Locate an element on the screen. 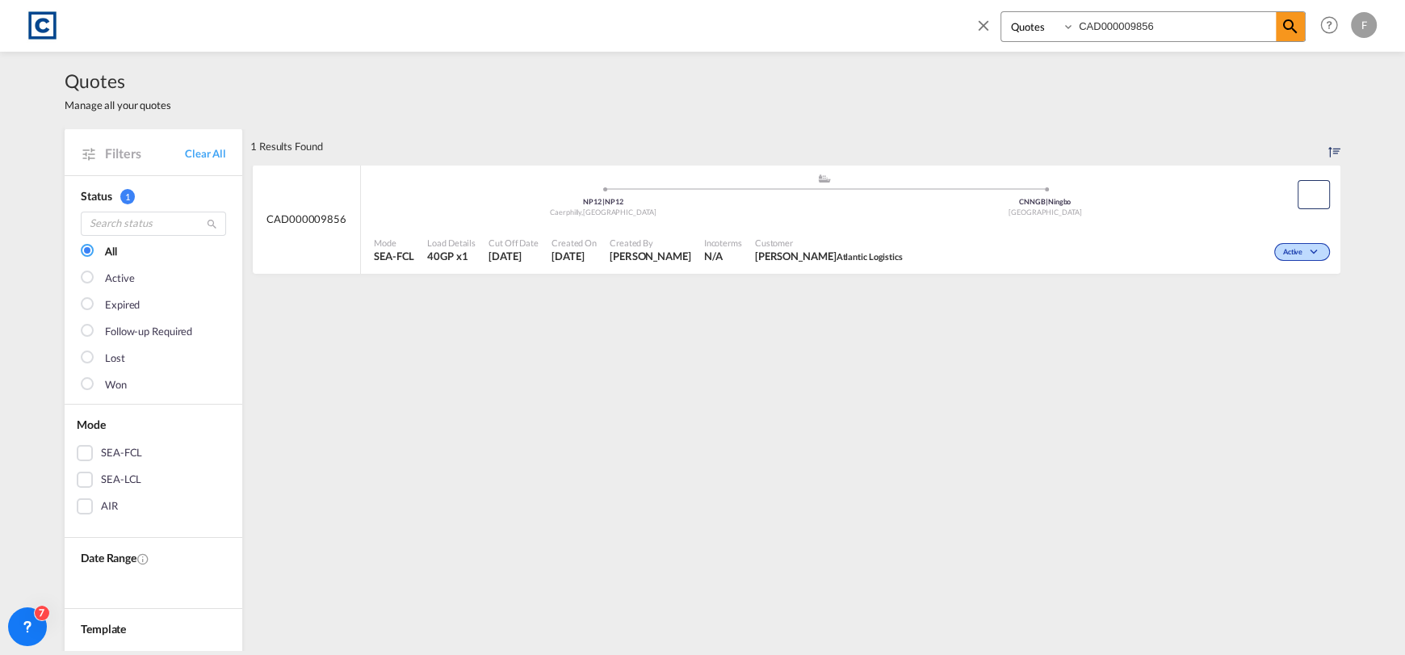  span: Manage all your quotes is located at coordinates (118, 105).